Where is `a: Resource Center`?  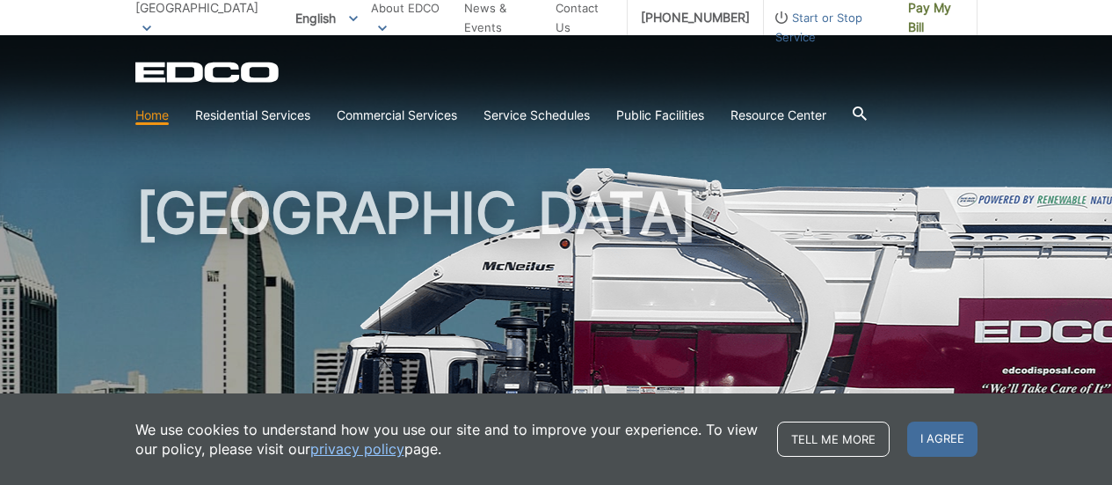 a: Resource Center is located at coordinates (778, 115).